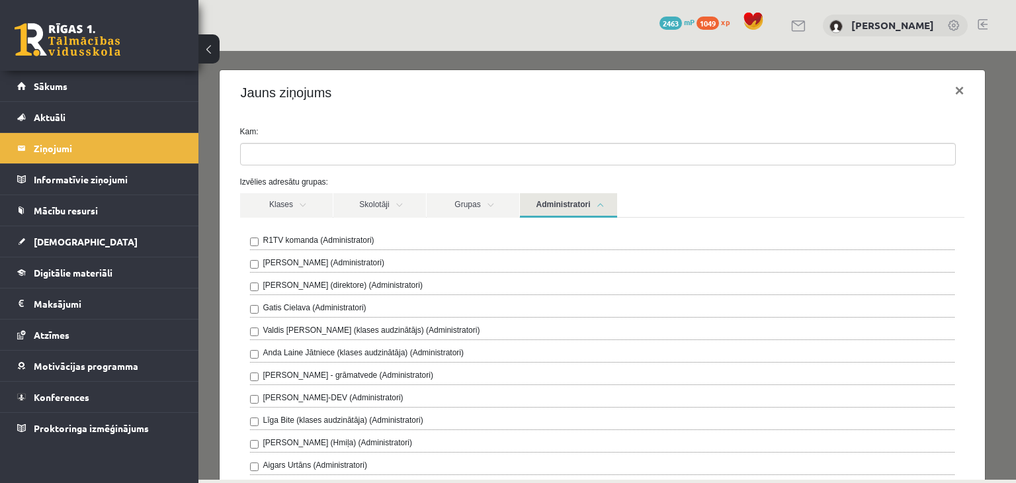 The height and width of the screenshot is (483, 1016). What do you see at coordinates (86, 366) in the screenshot?
I see `span: Motivācijas programma` at bounding box center [86, 366].